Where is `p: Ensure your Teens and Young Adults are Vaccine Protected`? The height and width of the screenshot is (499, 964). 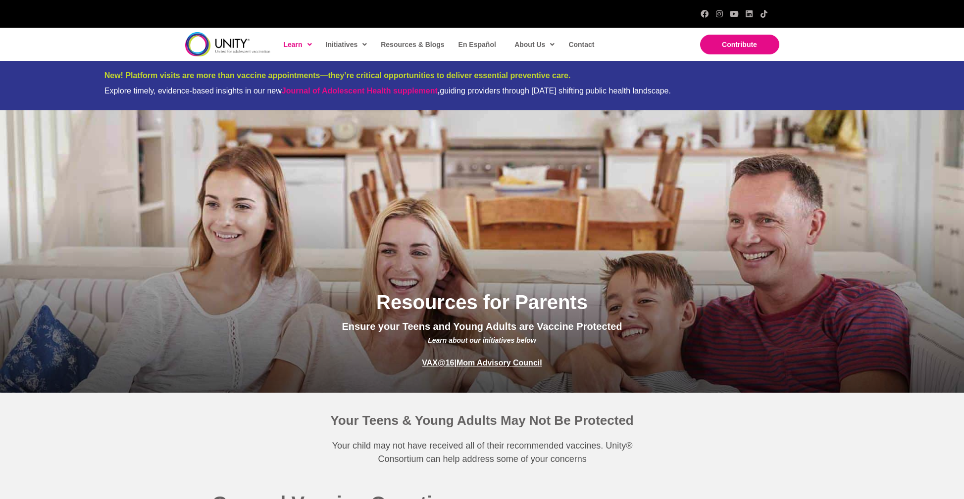 p: Ensure your Teens and Young Adults are Vaccine Protected is located at coordinates (482, 333).